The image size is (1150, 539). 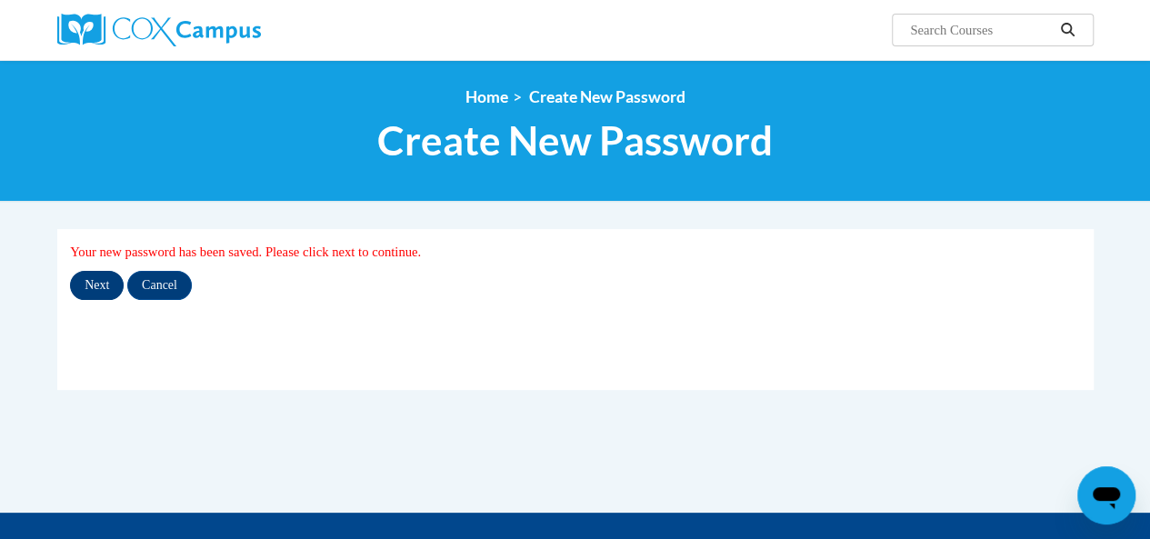 What do you see at coordinates (486, 96) in the screenshot?
I see `a: Home` at bounding box center [486, 96].